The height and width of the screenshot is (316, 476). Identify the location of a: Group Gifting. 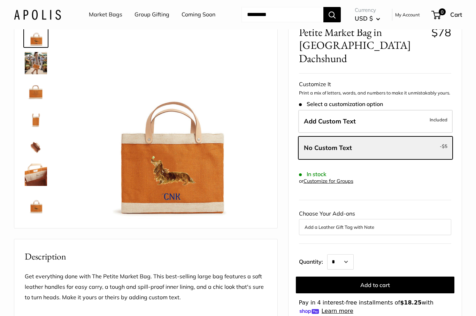
(152, 15).